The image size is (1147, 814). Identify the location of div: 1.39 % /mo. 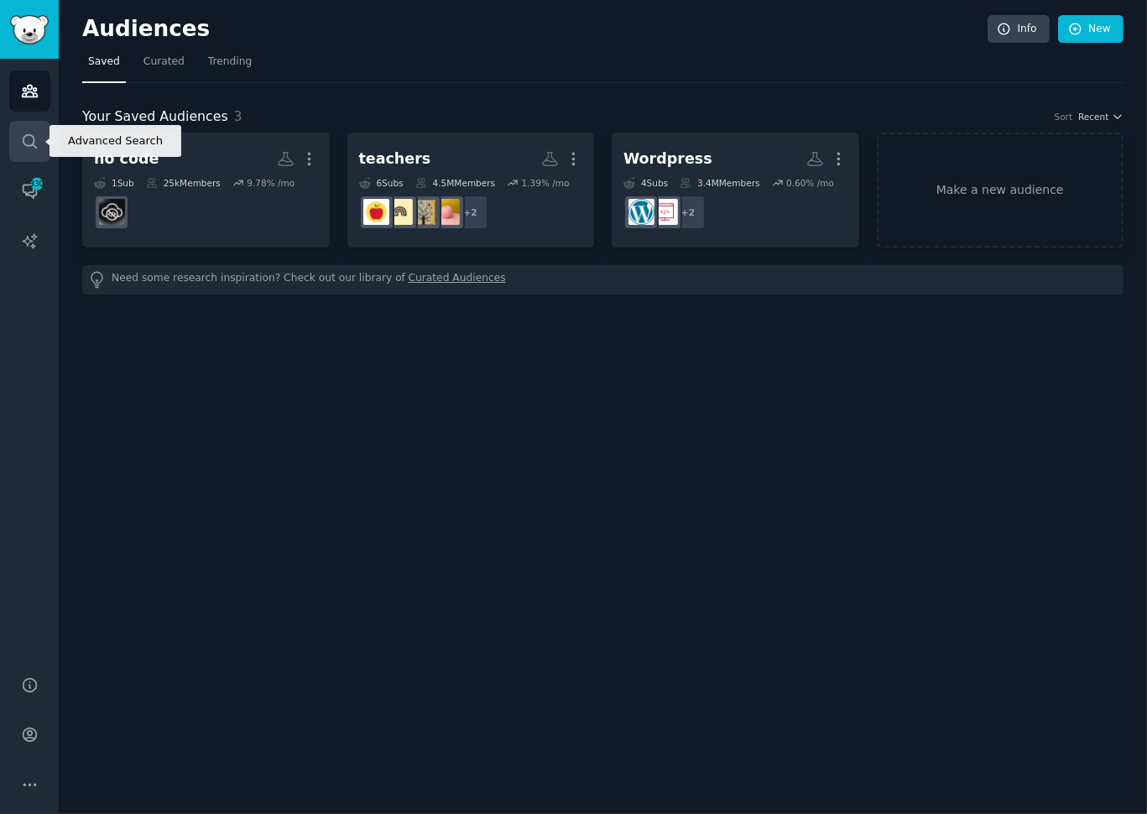
(545, 183).